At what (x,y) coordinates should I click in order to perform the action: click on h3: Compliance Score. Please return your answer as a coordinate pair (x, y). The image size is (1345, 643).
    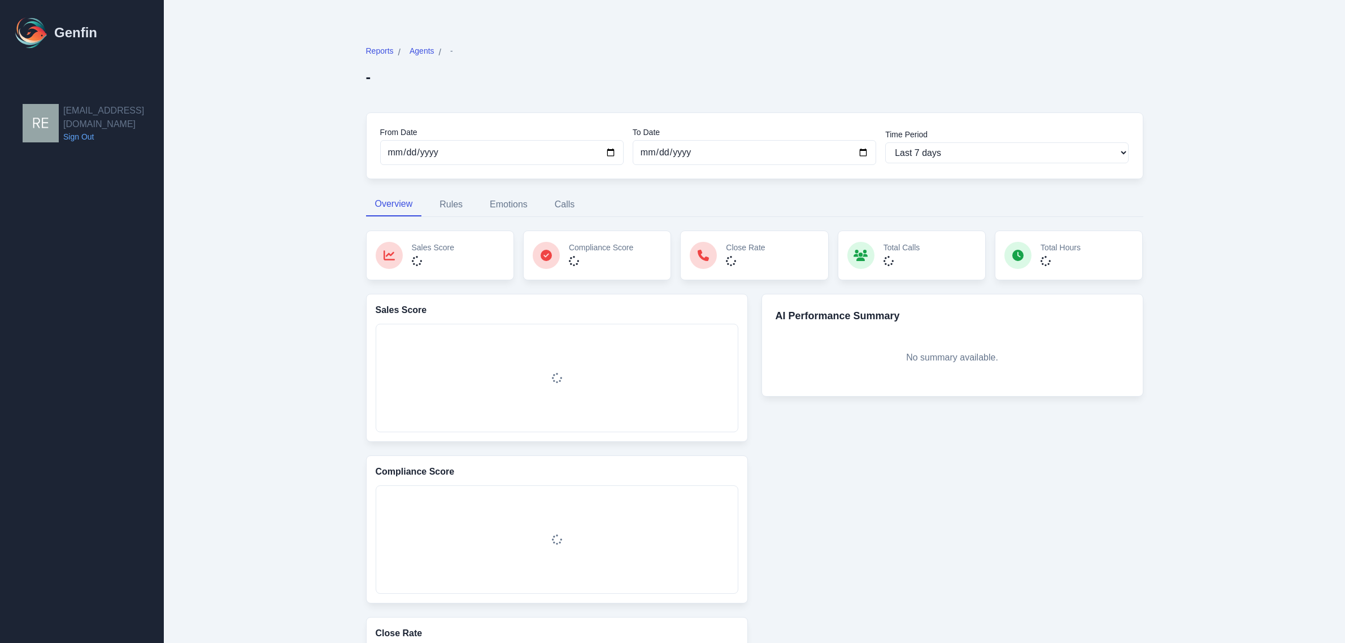
    Looking at the image, I should click on (557, 472).